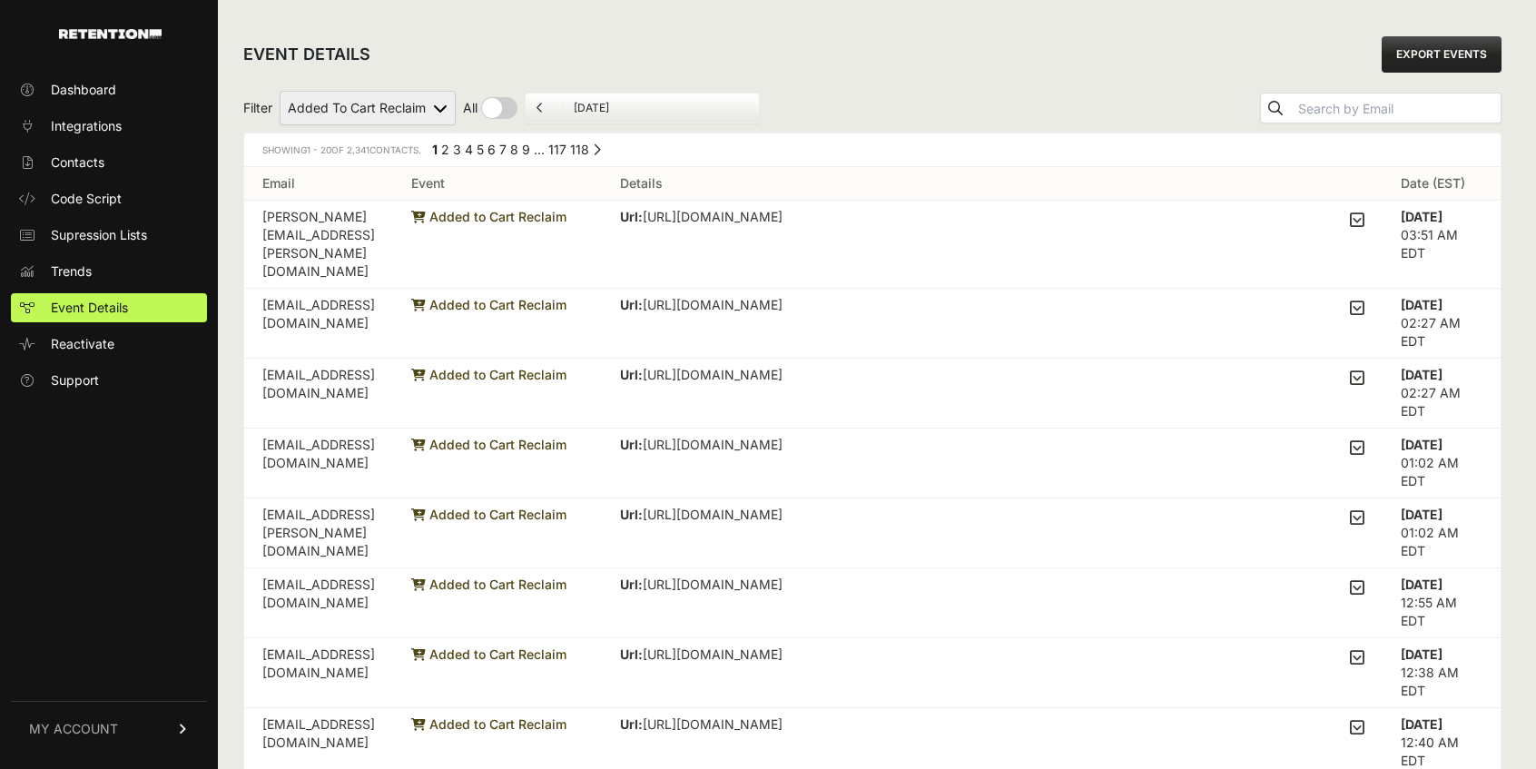  I want to click on span: Code Script, so click(86, 199).